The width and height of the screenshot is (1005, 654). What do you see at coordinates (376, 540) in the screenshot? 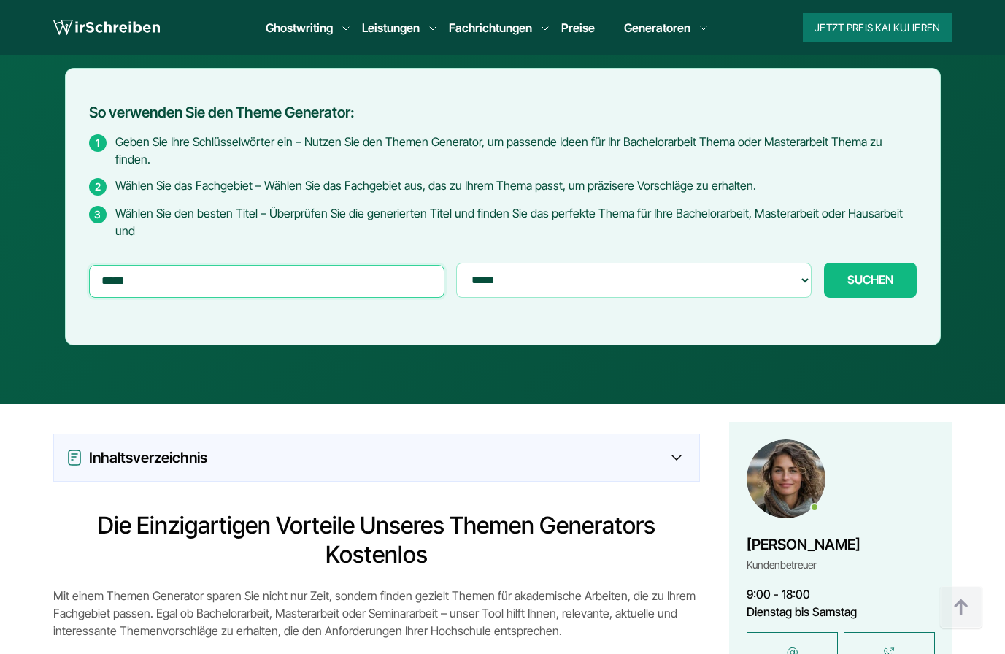
I see `h2: Die einzigartigen Vorteile unseres Themen Generators kostenlos` at bounding box center [376, 540].